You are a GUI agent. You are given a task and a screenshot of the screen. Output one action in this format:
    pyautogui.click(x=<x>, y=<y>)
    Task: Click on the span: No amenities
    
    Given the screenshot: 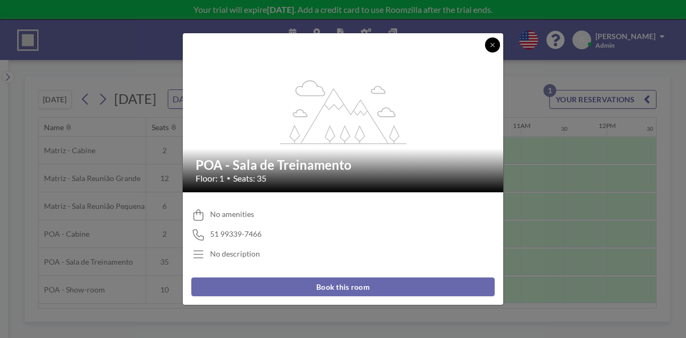 What is the action you would take?
    pyautogui.click(x=232, y=214)
    